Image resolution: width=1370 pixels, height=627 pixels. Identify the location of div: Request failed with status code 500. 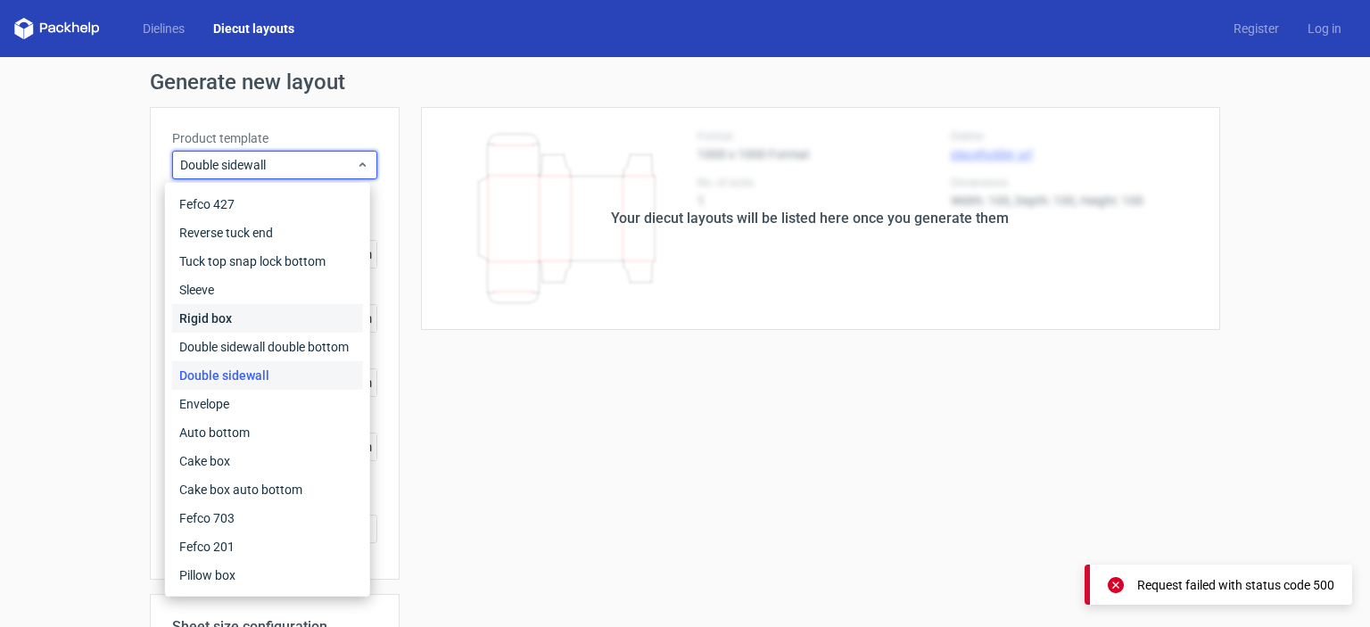
(1235, 585).